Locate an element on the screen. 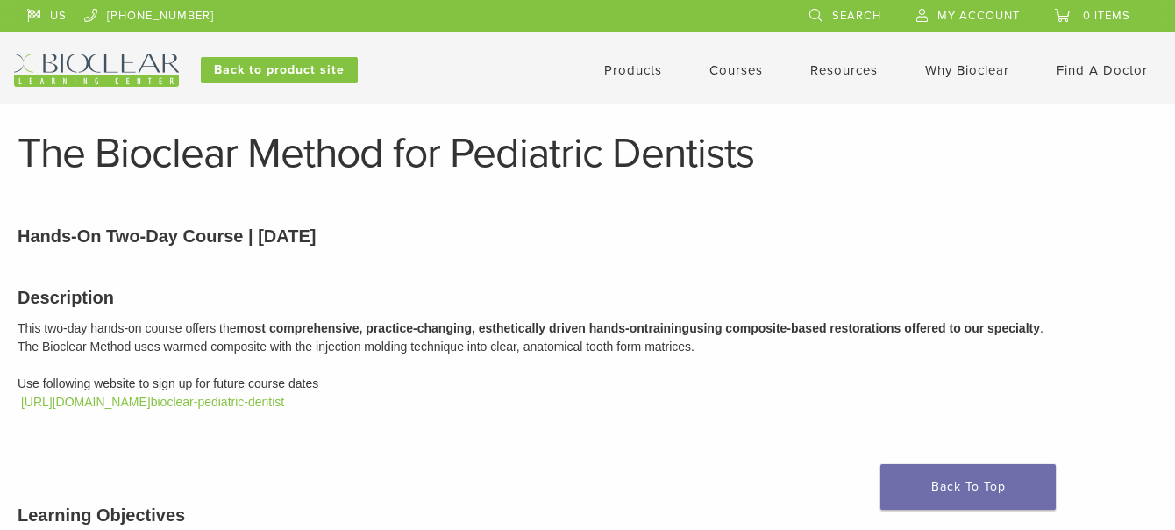  h3: Learning Objectives is located at coordinates (296, 515).